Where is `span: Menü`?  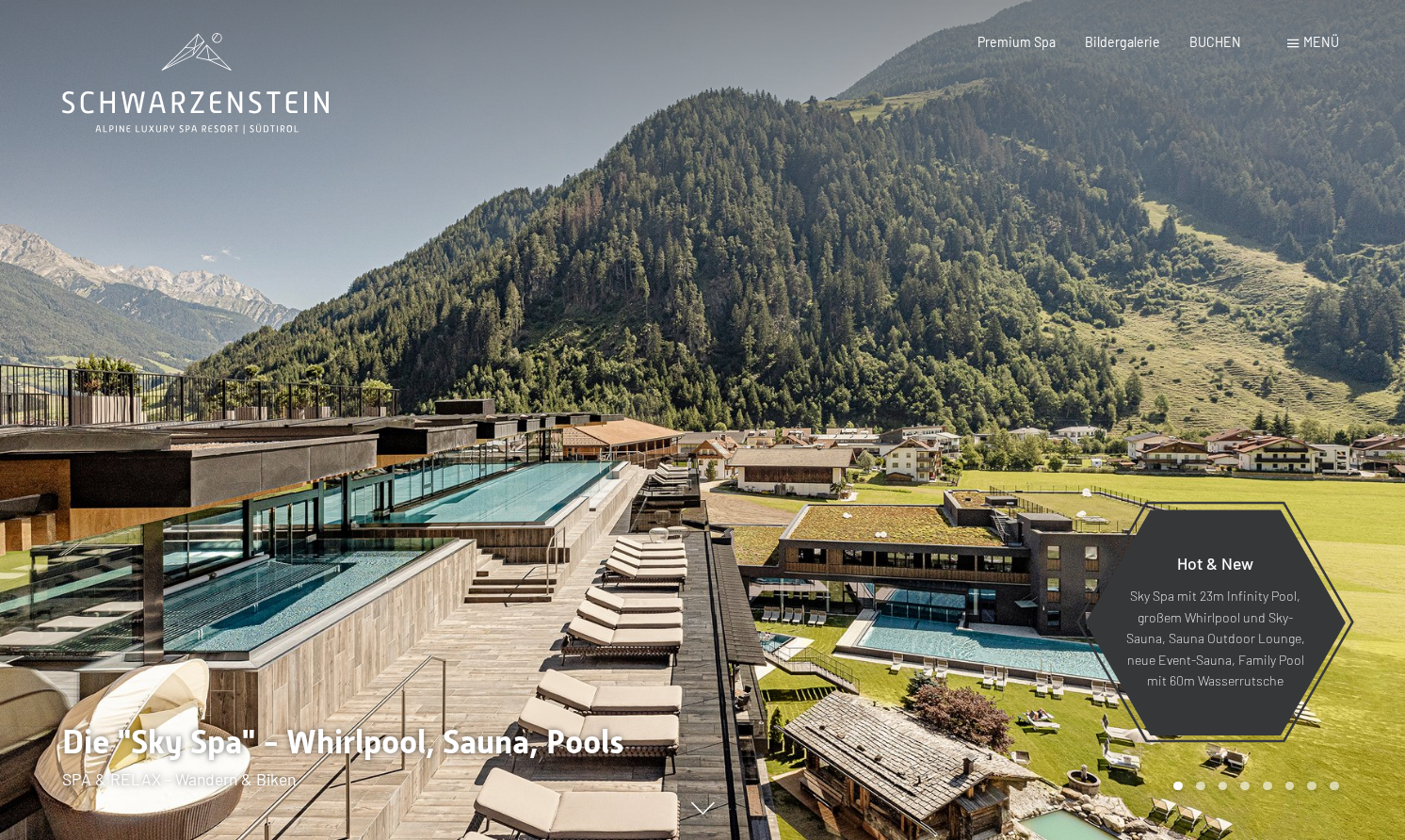
span: Menü is located at coordinates (1321, 42).